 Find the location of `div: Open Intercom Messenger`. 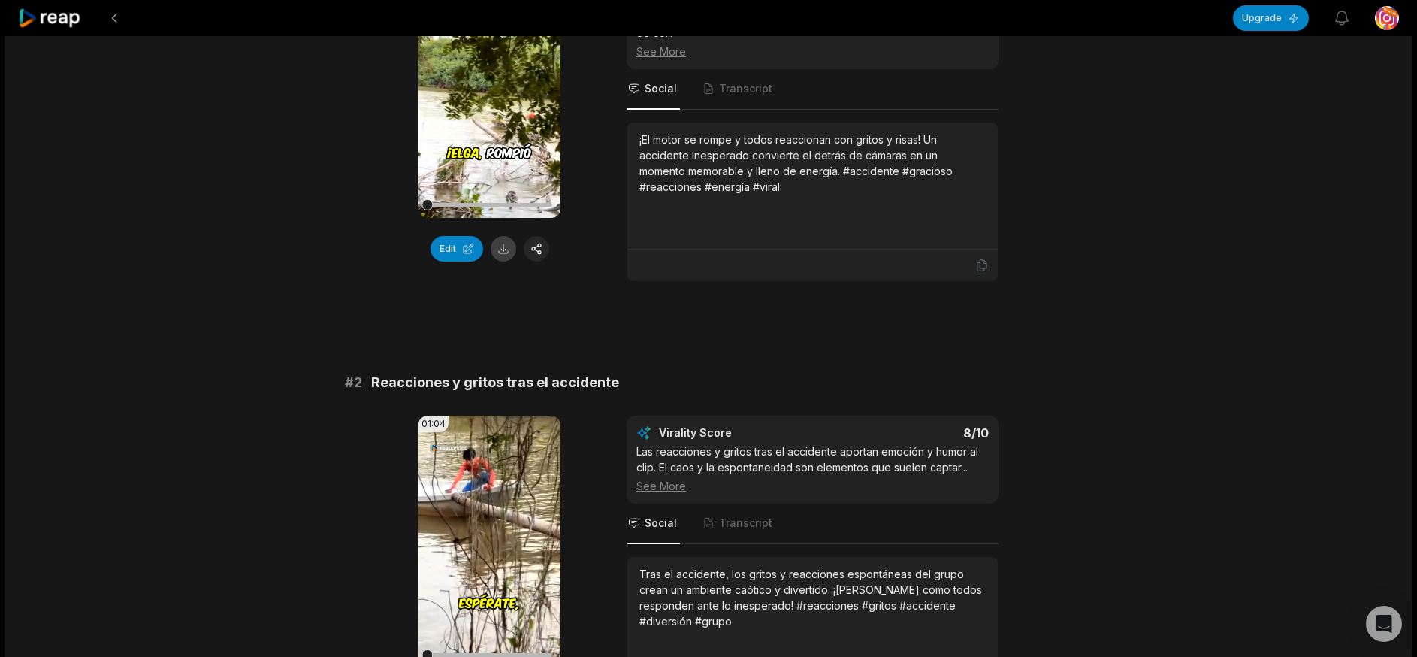

div: Open Intercom Messenger is located at coordinates (1384, 624).